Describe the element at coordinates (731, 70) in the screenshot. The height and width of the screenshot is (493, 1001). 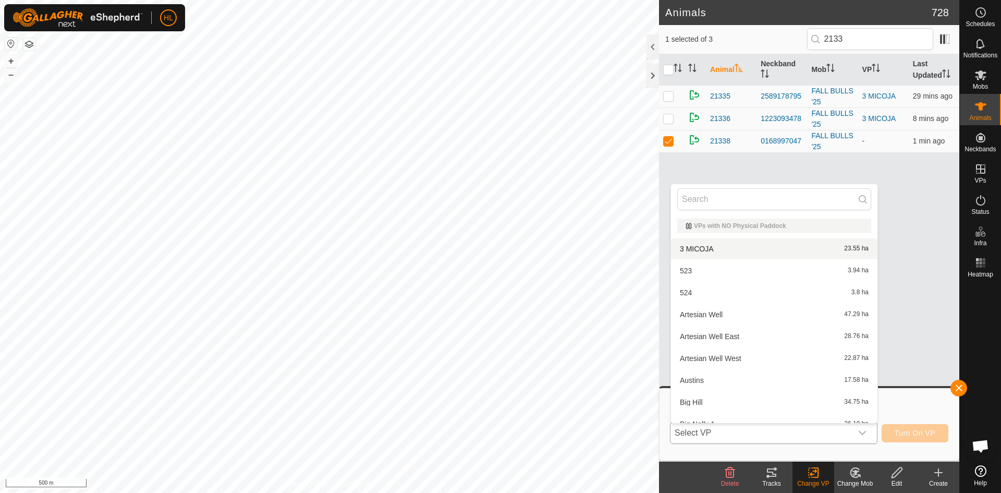
I see `th: Animal` at that location.